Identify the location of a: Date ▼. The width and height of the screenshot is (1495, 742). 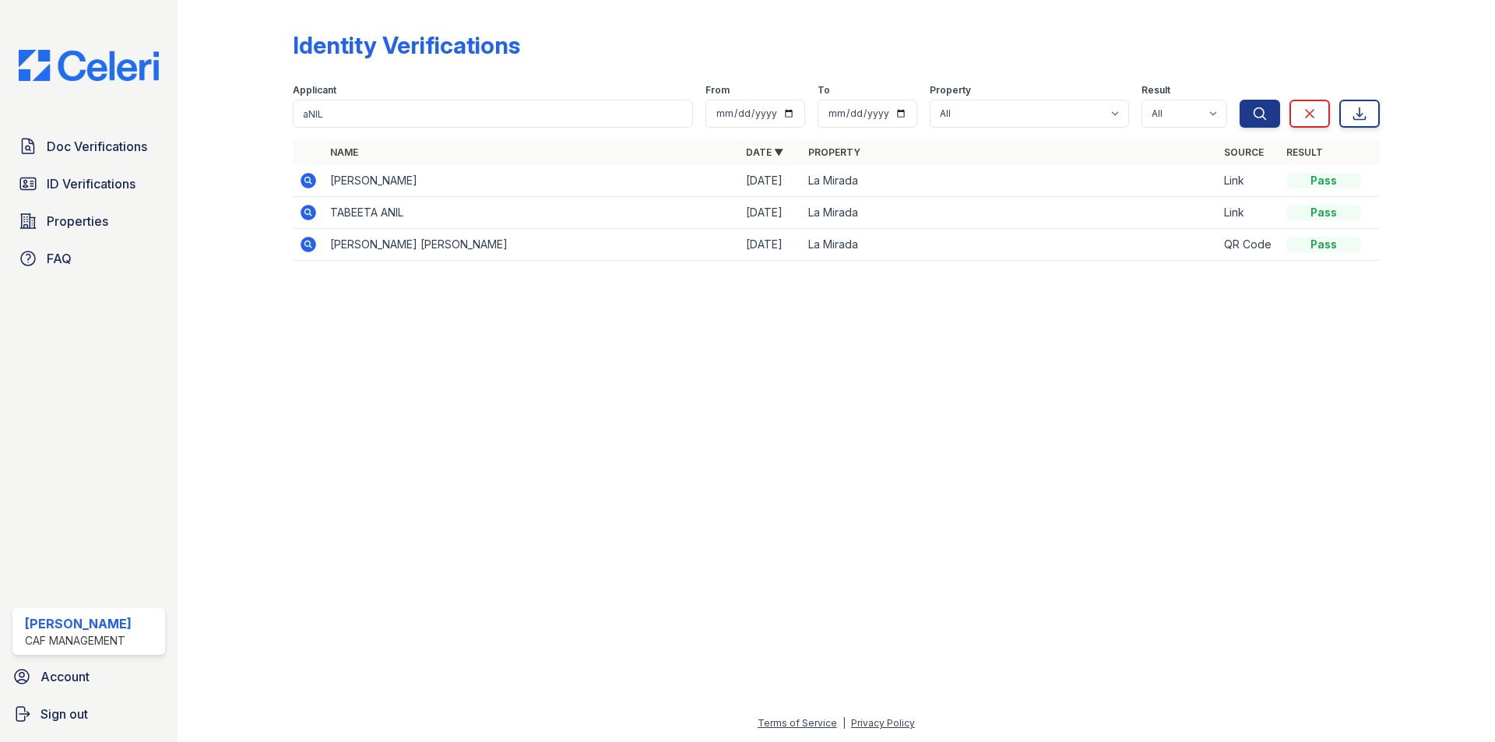
(765, 152).